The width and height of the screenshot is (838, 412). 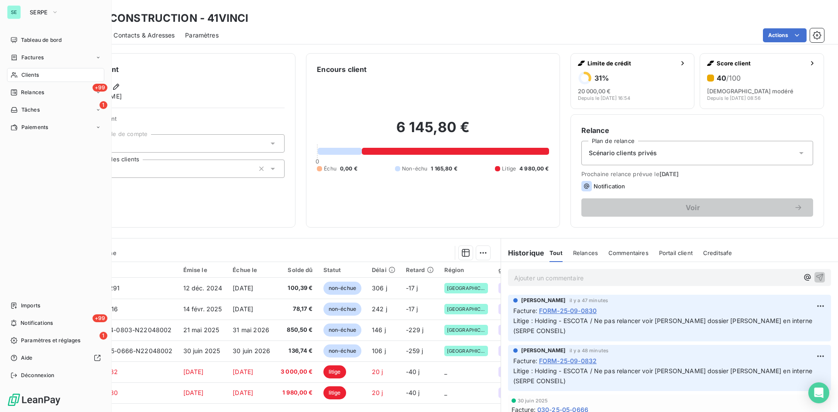 What do you see at coordinates (144, 35) in the screenshot?
I see `span: Contacts & Adresses` at bounding box center [144, 35].